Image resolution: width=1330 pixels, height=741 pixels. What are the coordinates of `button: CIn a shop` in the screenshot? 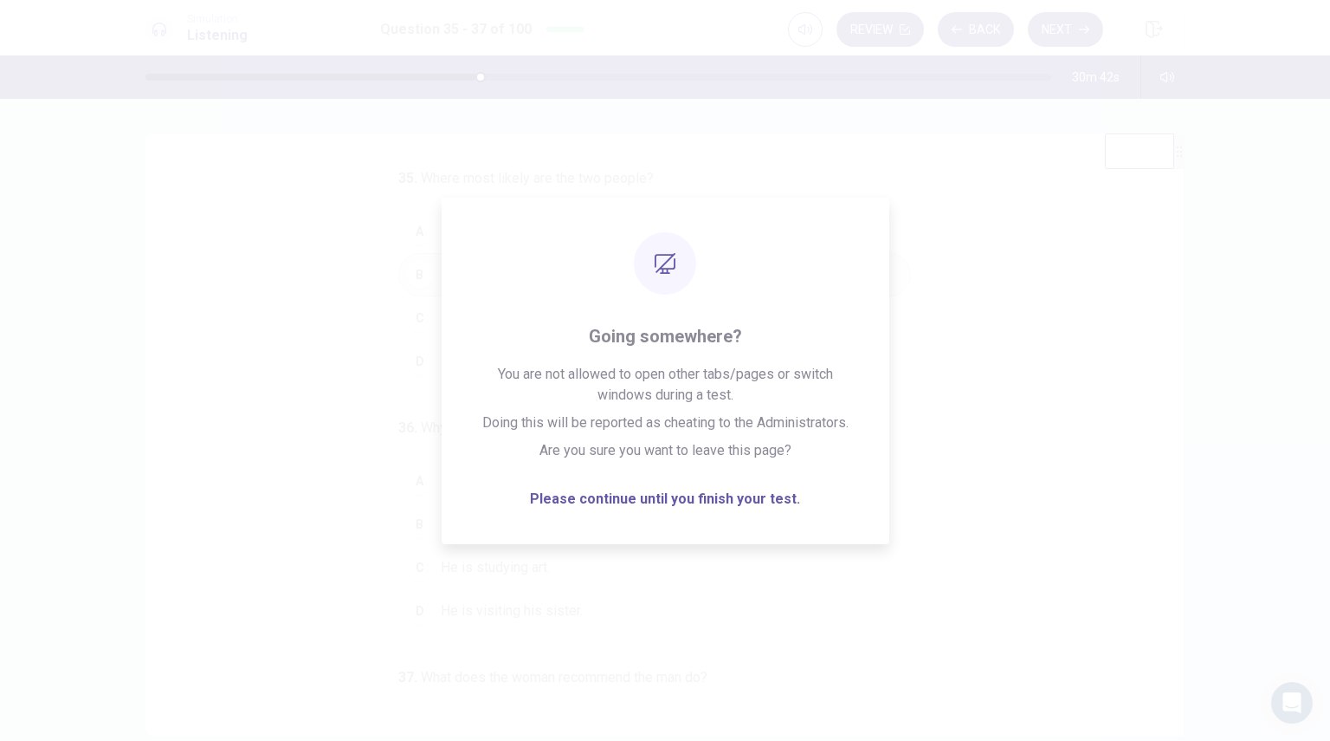 It's located at (655, 318).